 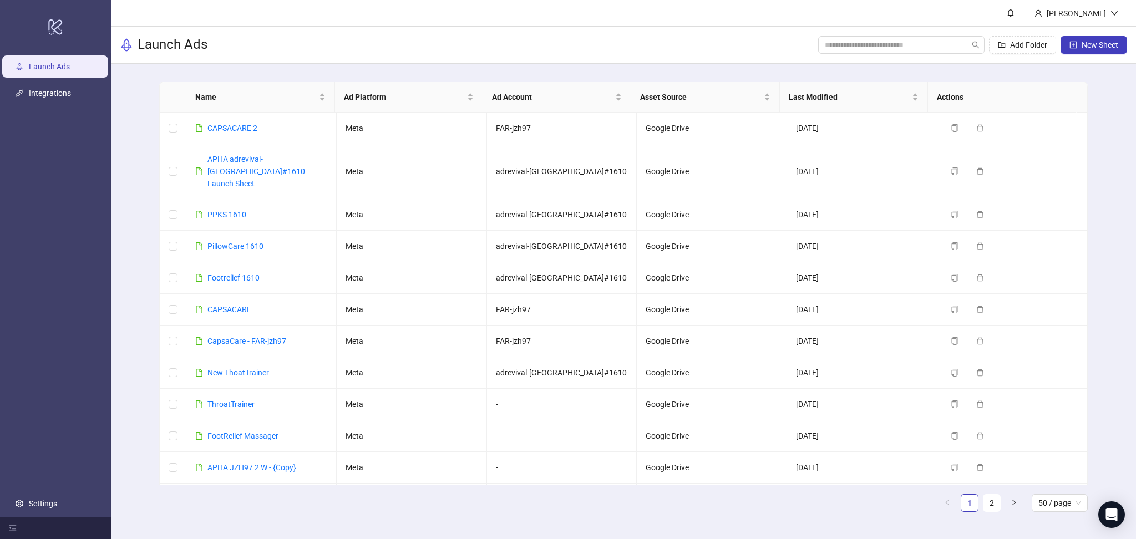 What do you see at coordinates (13, 528) in the screenshot?
I see `span: menu-fold` at bounding box center [13, 528].